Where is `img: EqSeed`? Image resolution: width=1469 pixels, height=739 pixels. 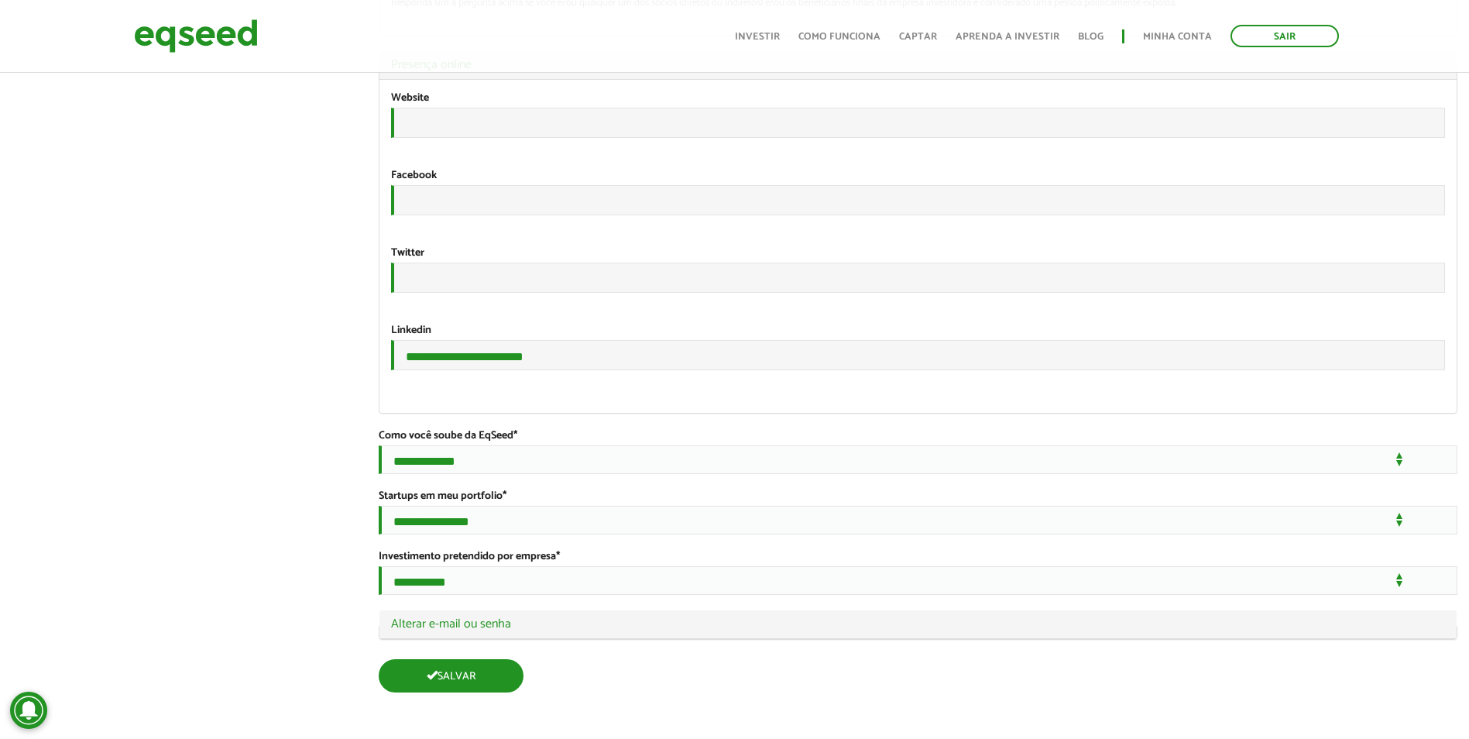 img: EqSeed is located at coordinates (196, 36).